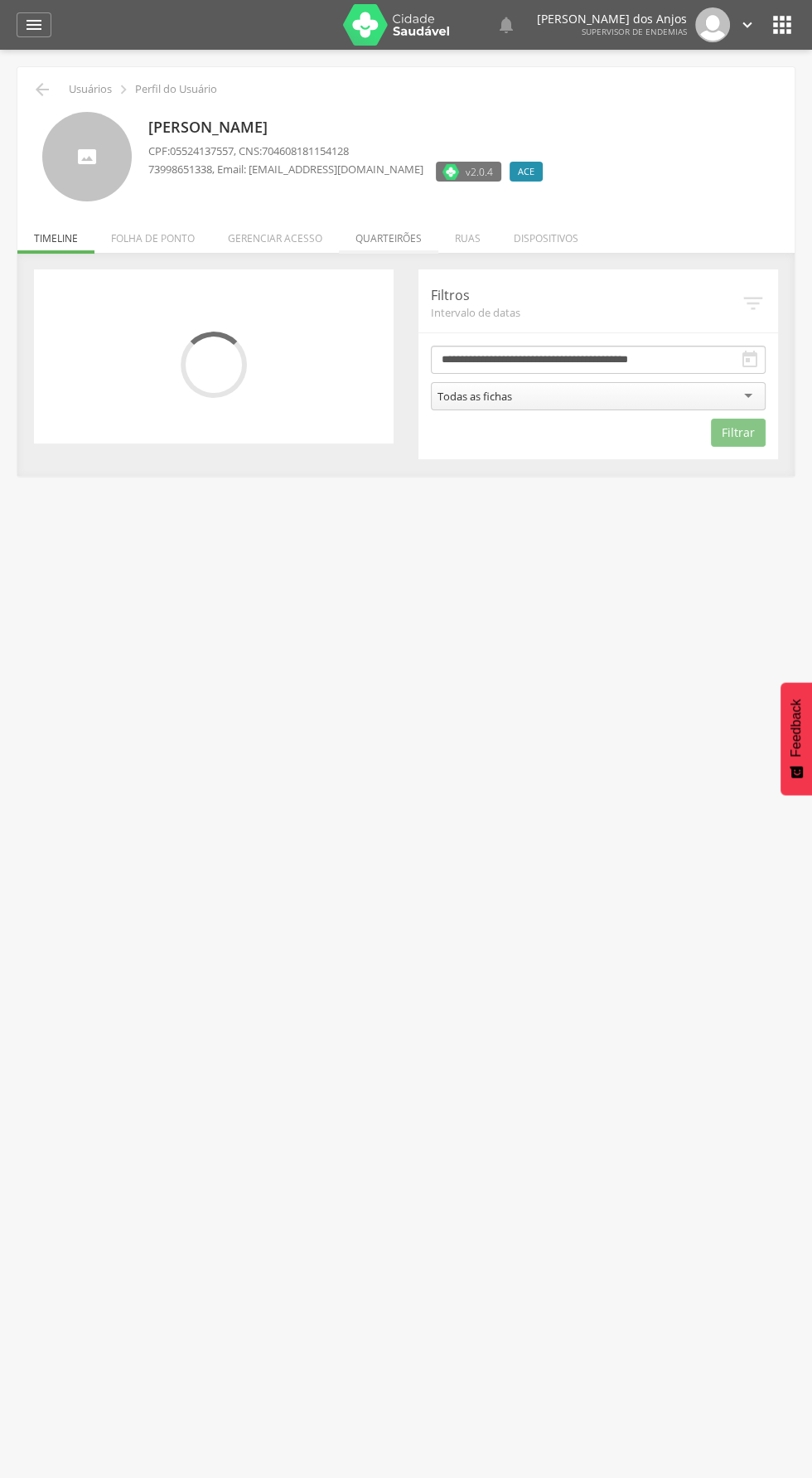 The width and height of the screenshot is (812, 1478). Describe the element at coordinates (546, 234) in the screenshot. I see `li: Dispositivos` at that location.